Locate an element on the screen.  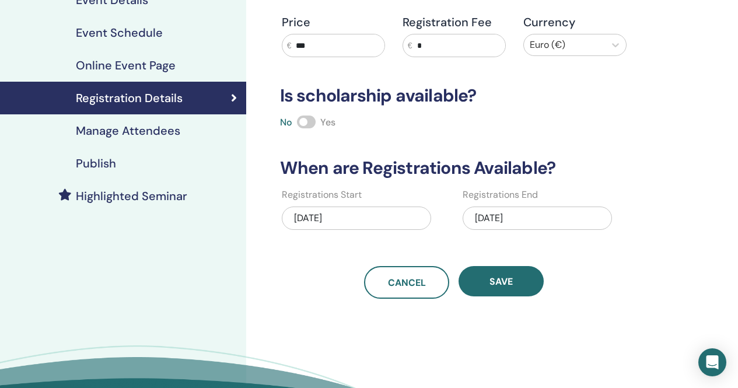
h4: Price is located at coordinates (333, 22).